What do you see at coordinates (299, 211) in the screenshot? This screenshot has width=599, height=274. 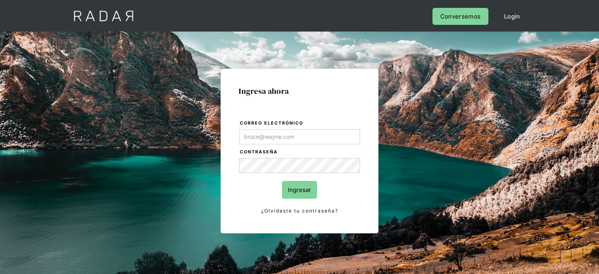 I see `a: ¿Olvidaste tu contraseña?` at bounding box center [299, 211].